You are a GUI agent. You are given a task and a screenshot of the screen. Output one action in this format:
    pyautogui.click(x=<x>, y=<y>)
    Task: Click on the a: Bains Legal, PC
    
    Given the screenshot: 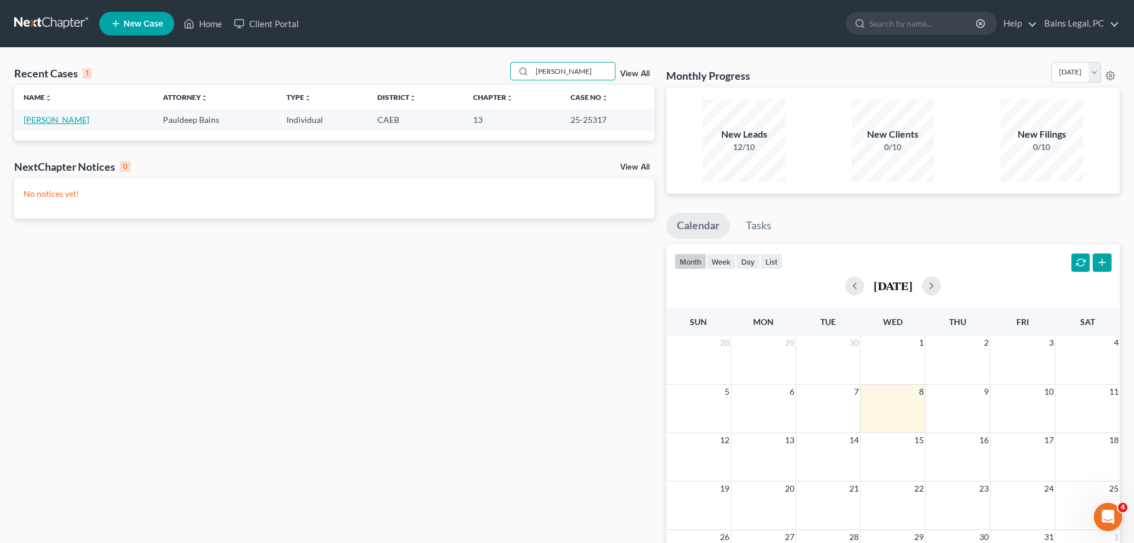 What is the action you would take?
    pyautogui.click(x=1079, y=24)
    